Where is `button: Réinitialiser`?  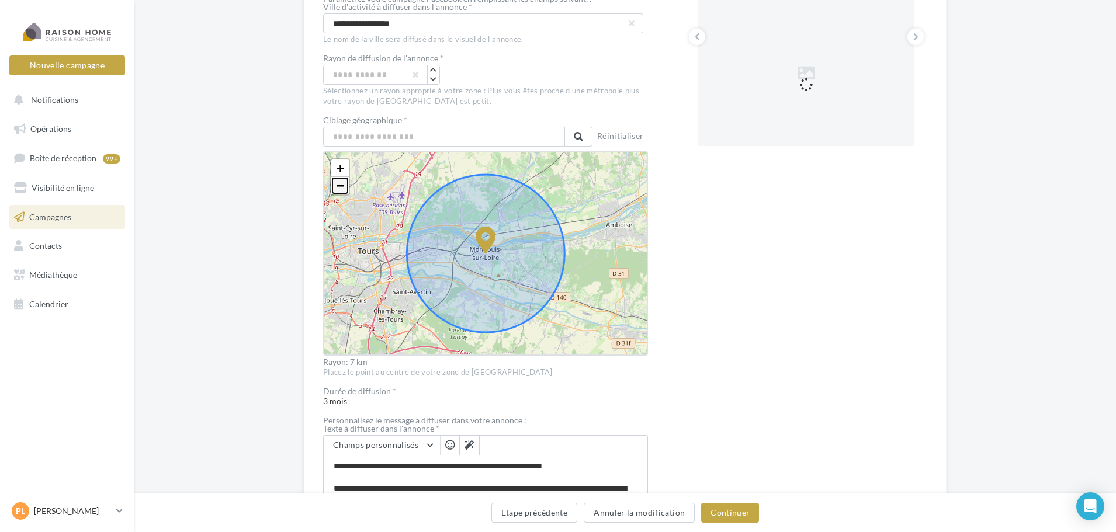 button: Réinitialiser is located at coordinates (620, 137).